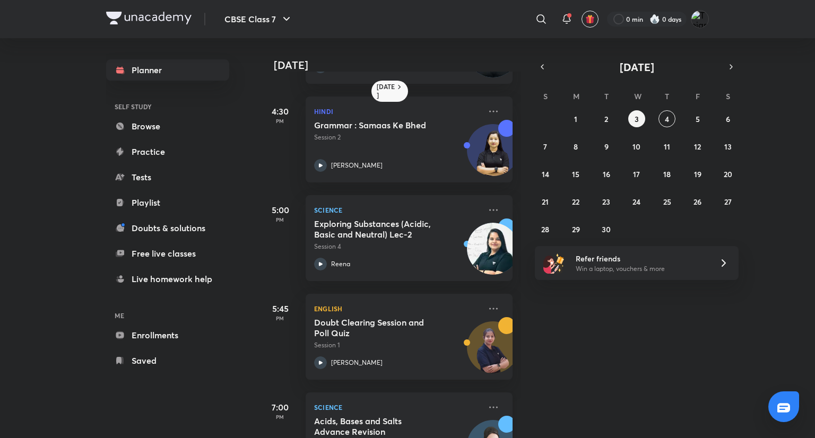  I want to click on a: Live homework help, so click(168, 279).